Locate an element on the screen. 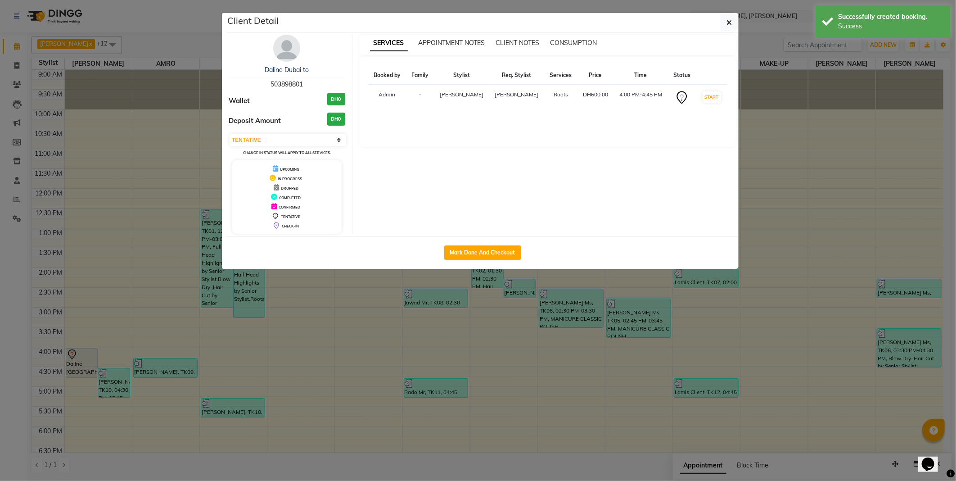  span: IN PROGRESS is located at coordinates (290, 179).